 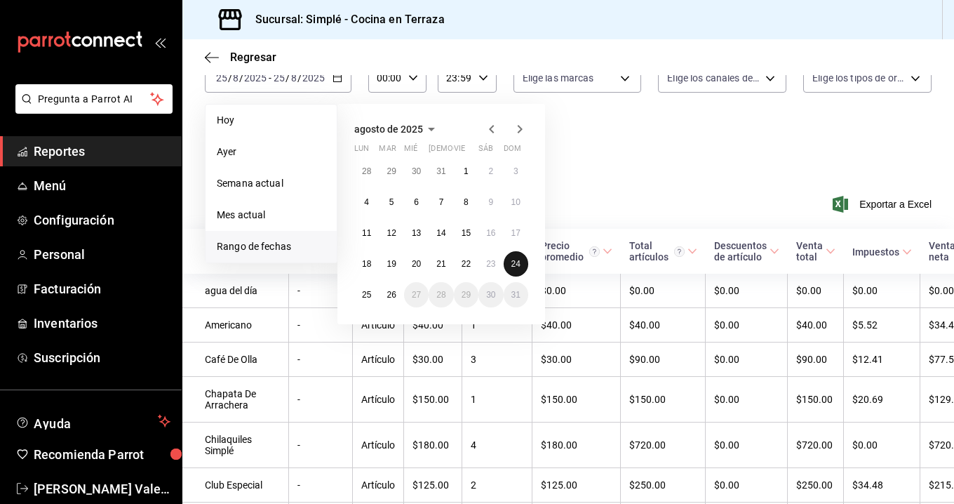 What do you see at coordinates (497, 359) in the screenshot?
I see `td: 3` at bounding box center [497, 359].